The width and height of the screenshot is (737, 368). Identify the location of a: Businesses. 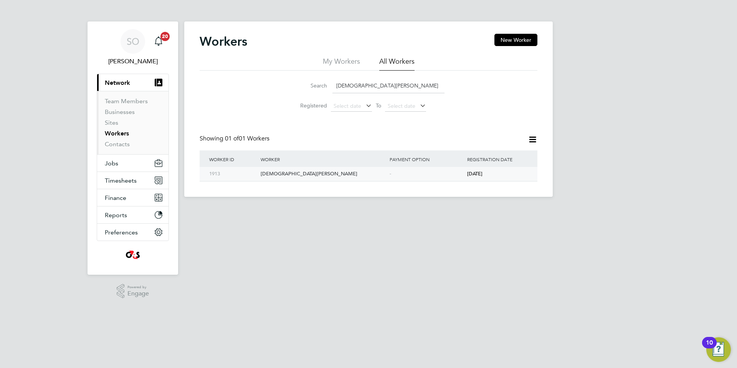
(120, 112).